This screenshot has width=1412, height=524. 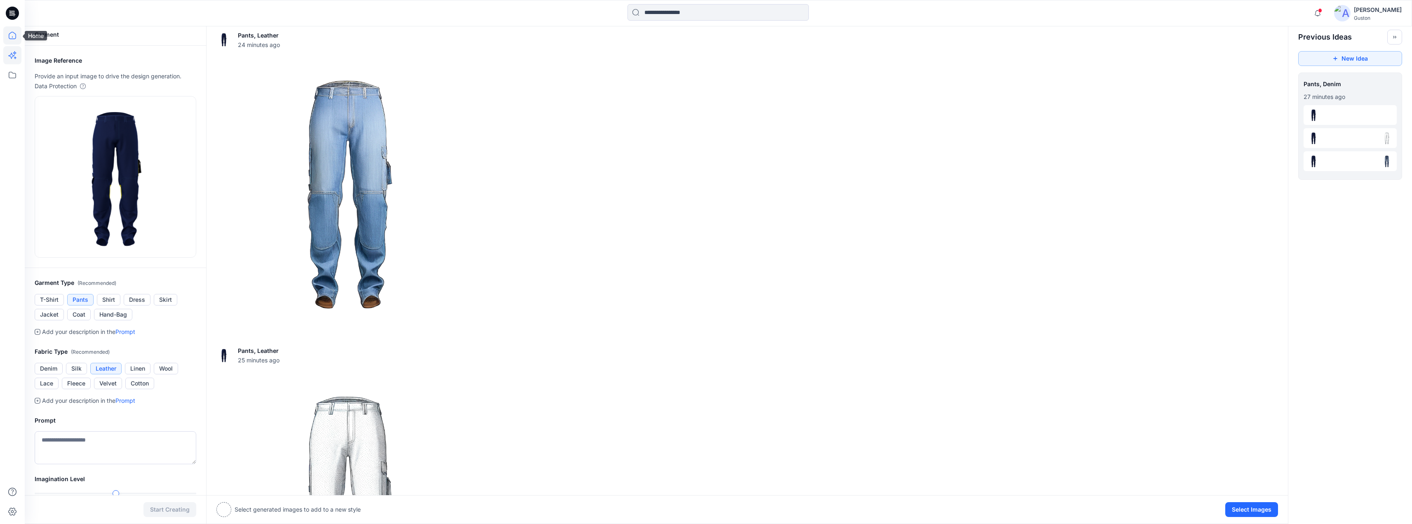 I want to click on p: Provide an input image to drive the design generation., so click(x=115, y=76).